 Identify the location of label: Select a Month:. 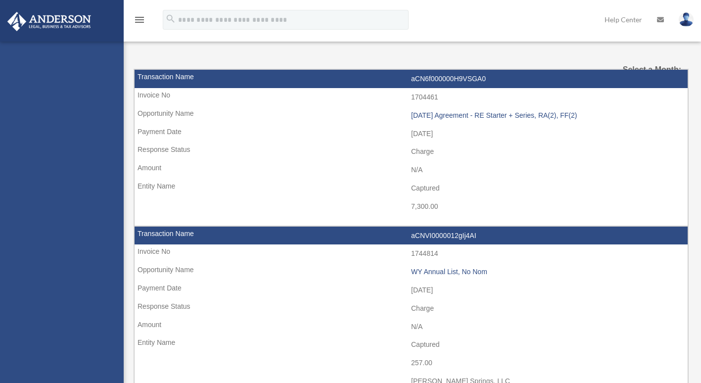
(642, 70).